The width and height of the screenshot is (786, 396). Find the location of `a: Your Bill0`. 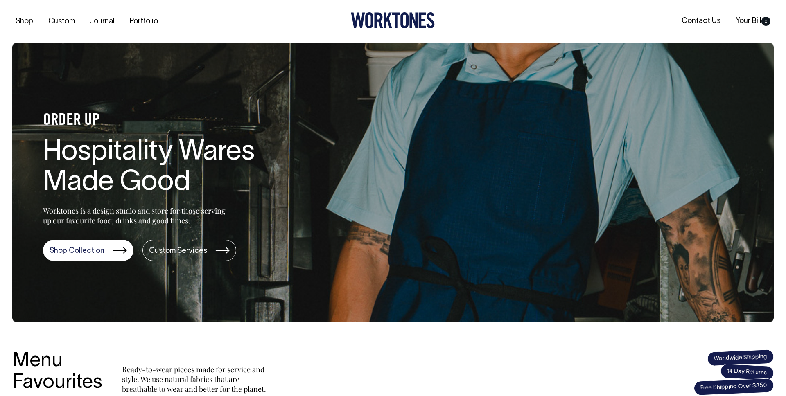

a: Your Bill0 is located at coordinates (752, 21).